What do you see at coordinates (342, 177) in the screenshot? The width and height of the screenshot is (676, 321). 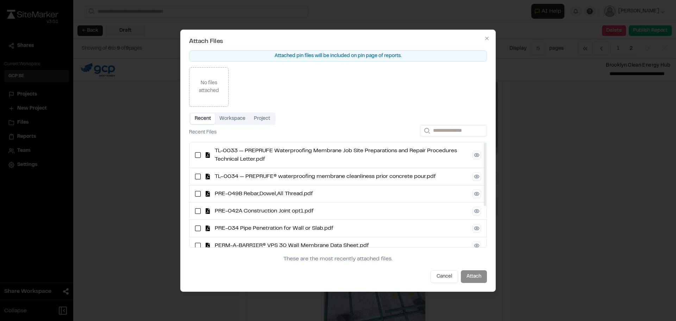 I see `span: TL–0034 — PREPRUFE® waterproofing membrane cleanliness prior concrete pour.pdf` at bounding box center [342, 177].